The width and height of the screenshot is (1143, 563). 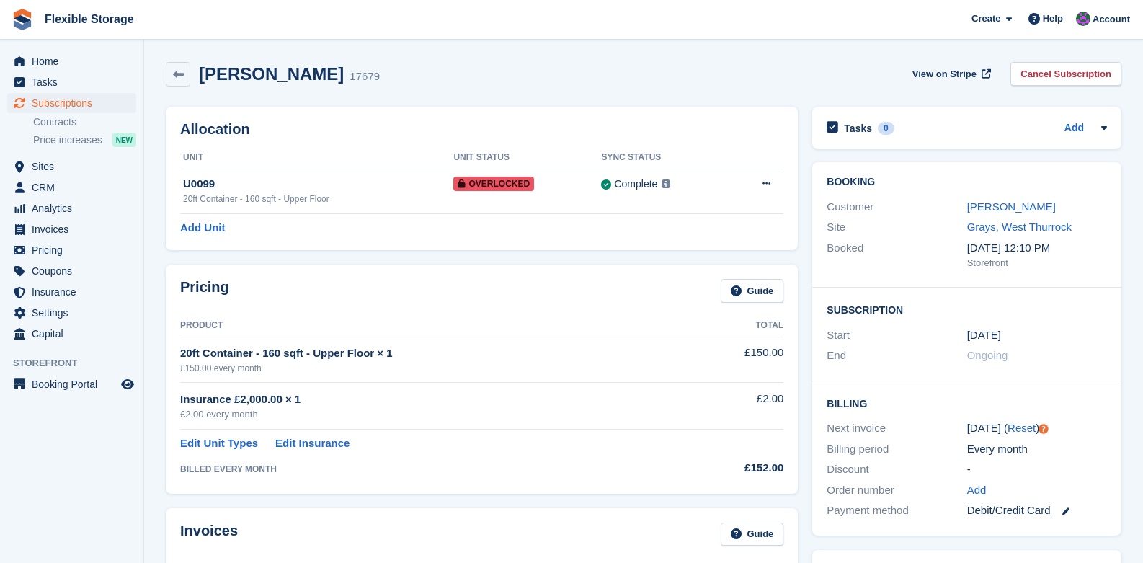 I want to click on th: Sync Status, so click(x=665, y=158).